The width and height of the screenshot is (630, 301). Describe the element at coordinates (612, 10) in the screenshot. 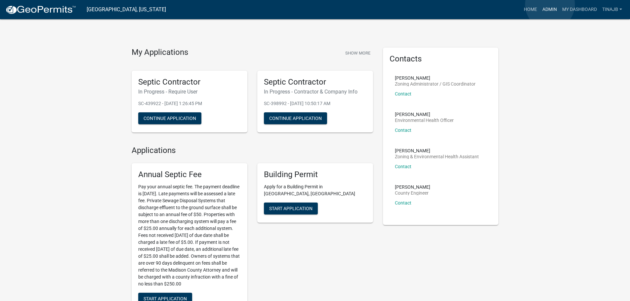

I see `a: Tinajb` at that location.